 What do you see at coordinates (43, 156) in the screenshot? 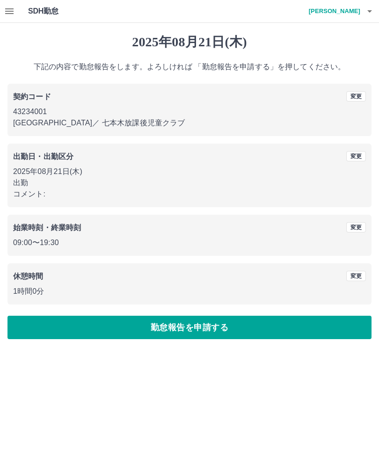
I see `b: 出勤日・出勤区分` at bounding box center [43, 156].